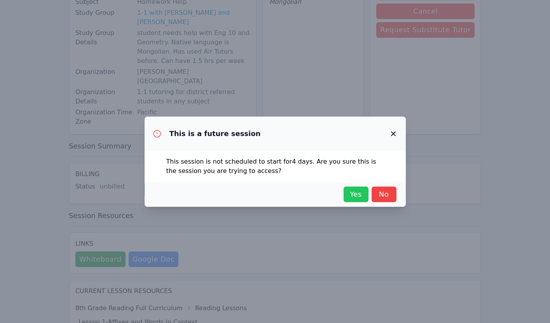  Describe the element at coordinates (275, 166) in the screenshot. I see `p: This session is not scheduled to start for 4 days . Are you sure this is the session you are tryi...` at that location.